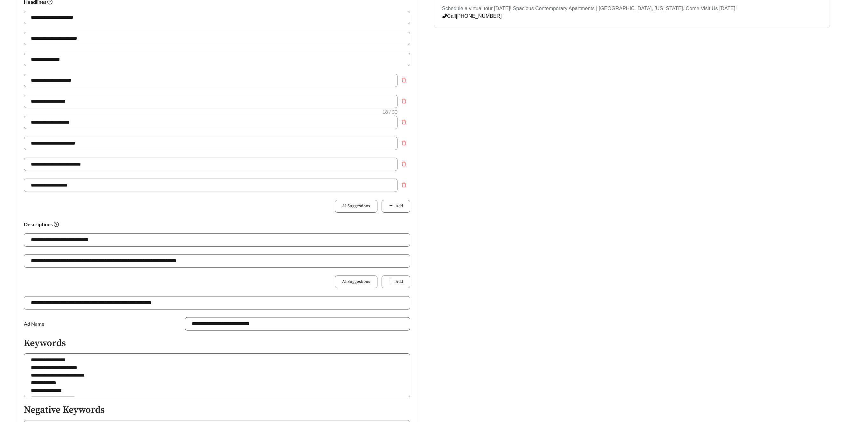  I want to click on label: Ad Name, so click(36, 324).